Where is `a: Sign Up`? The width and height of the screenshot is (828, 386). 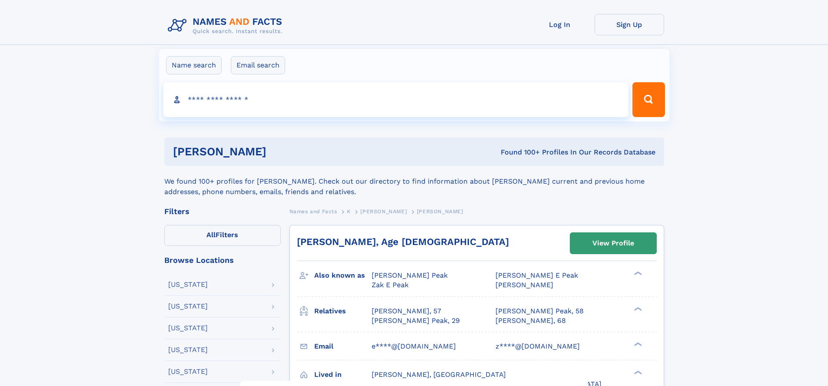
a: Sign Up is located at coordinates (630, 24).